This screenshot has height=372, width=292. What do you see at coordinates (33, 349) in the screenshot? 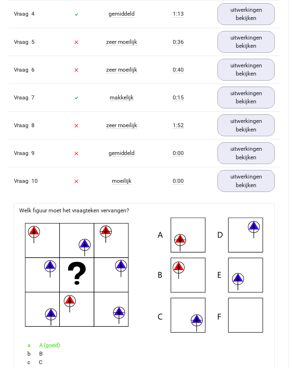
I see `span: a` at bounding box center [33, 349].